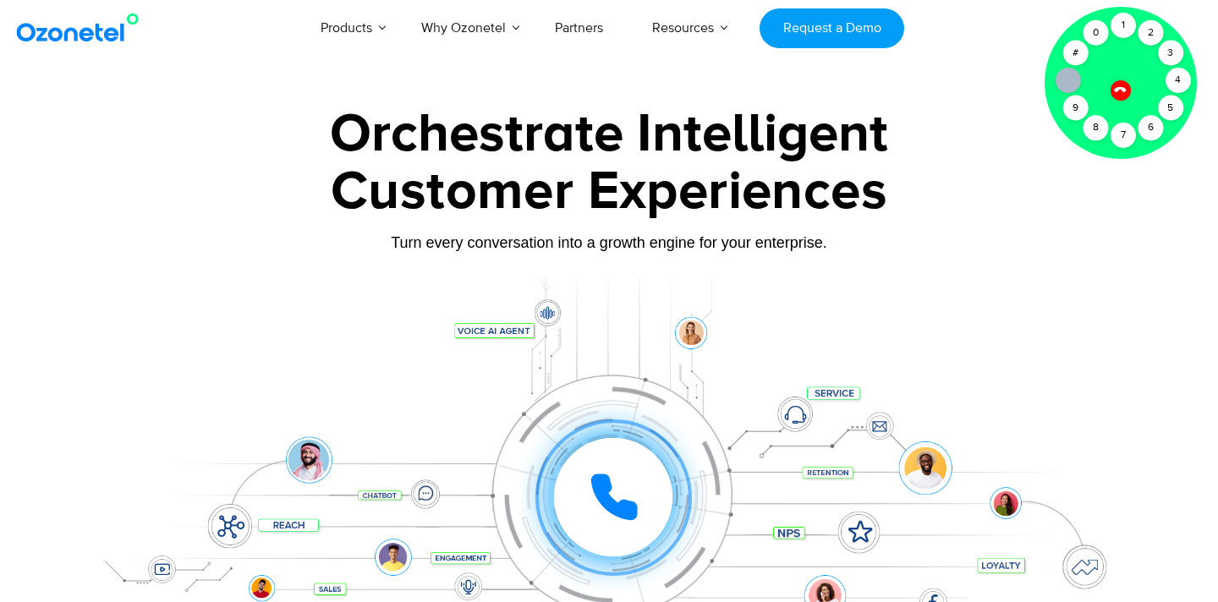 This screenshot has height=602, width=1218. Describe the element at coordinates (1151, 33) in the screenshot. I see `div: 2` at that location.